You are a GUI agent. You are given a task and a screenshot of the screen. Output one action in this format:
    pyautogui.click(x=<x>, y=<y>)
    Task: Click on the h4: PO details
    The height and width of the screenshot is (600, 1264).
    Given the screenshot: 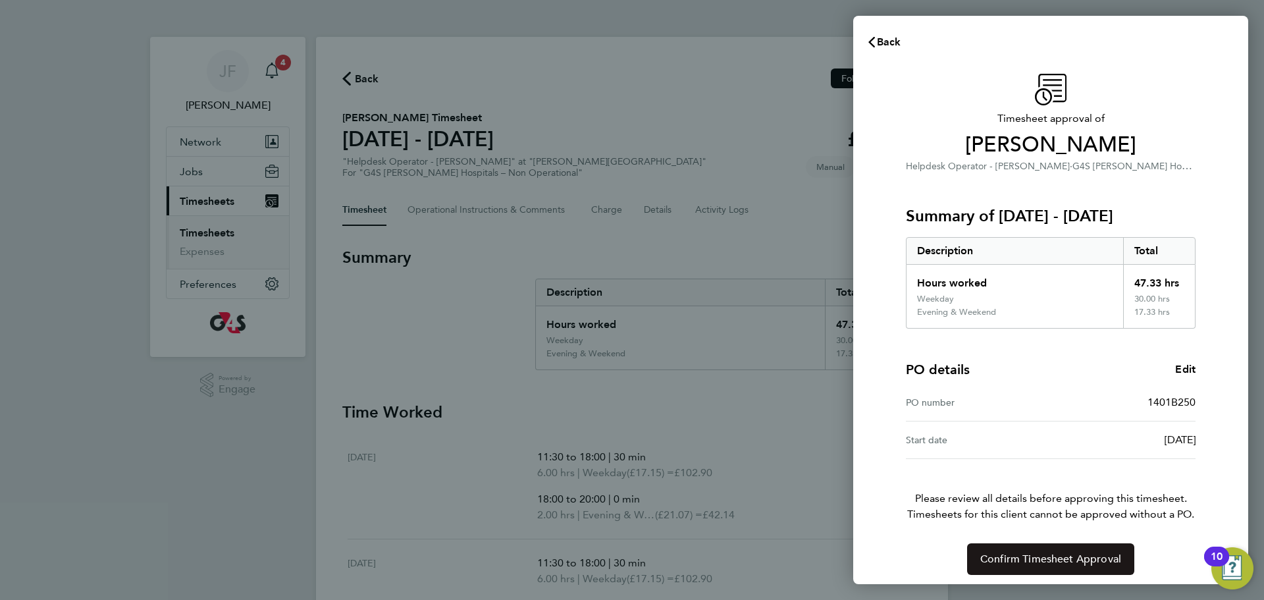 What is the action you would take?
    pyautogui.click(x=937, y=369)
    